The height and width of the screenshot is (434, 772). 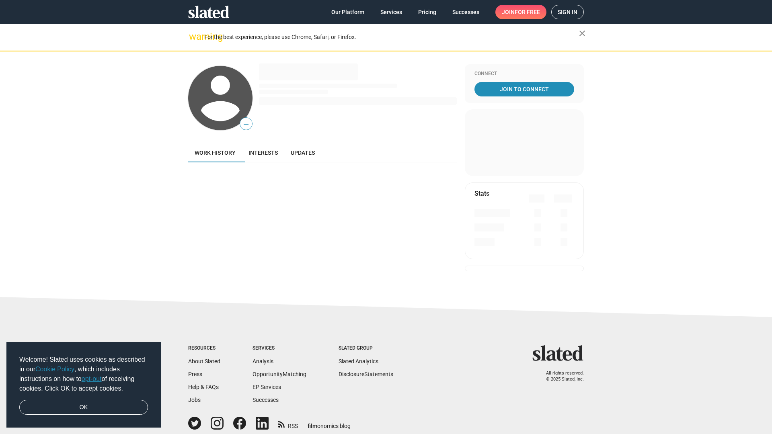 I want to click on span: Pricing, so click(x=427, y=12).